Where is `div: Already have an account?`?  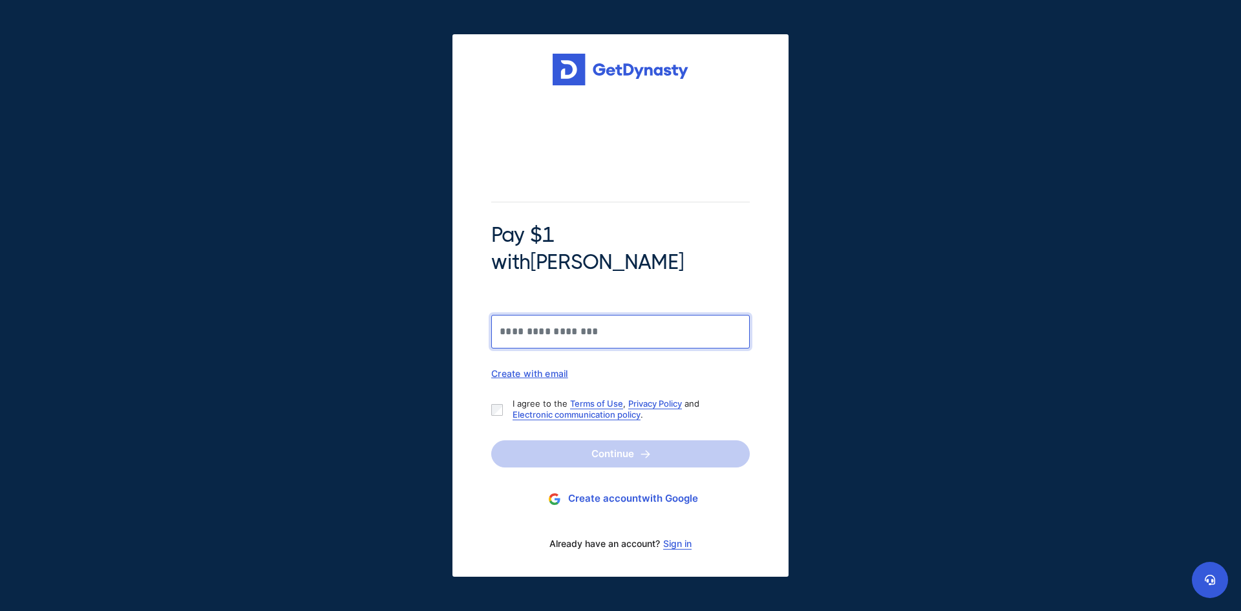 div: Already have an account? is located at coordinates (620, 543).